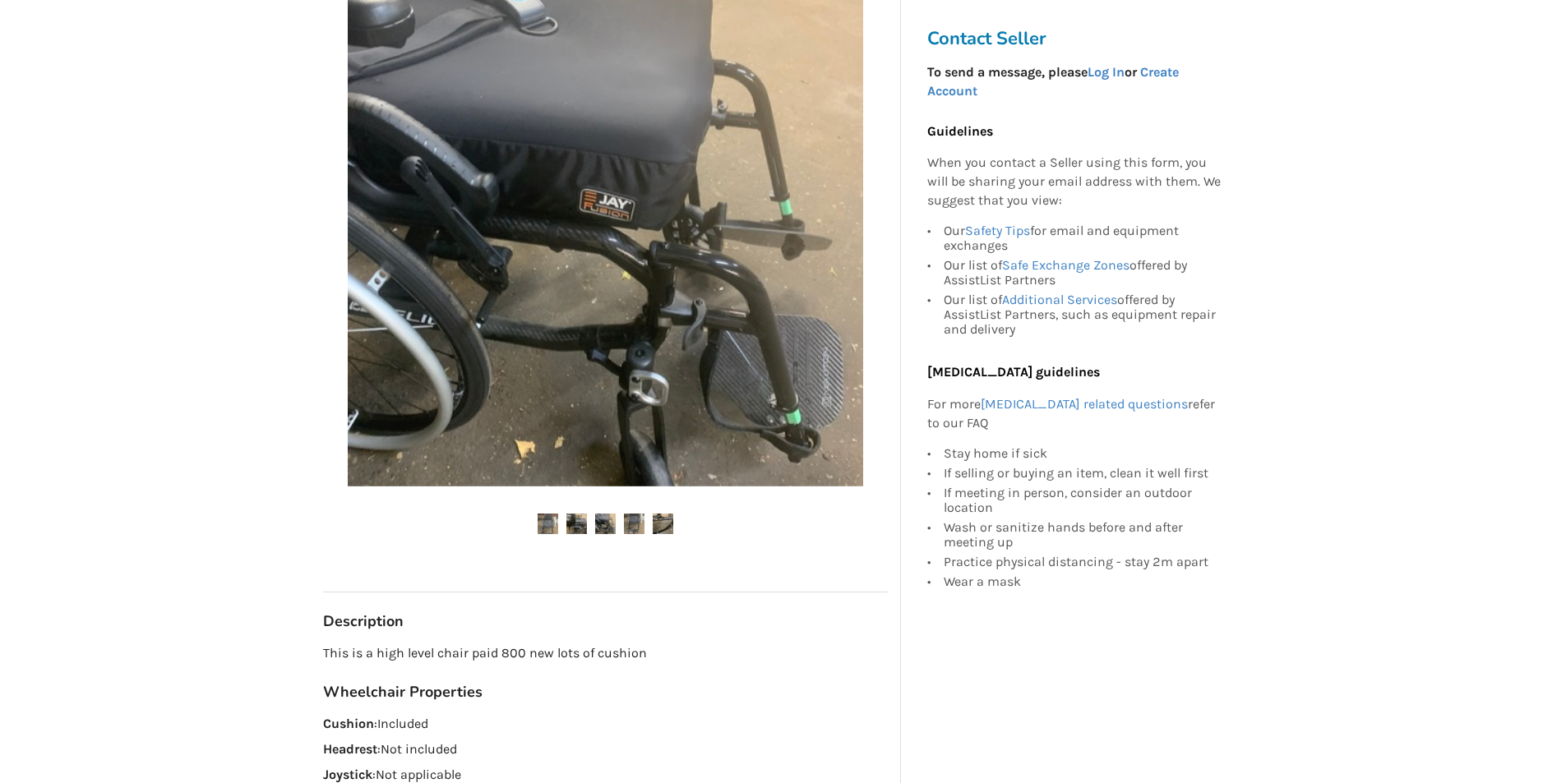  What do you see at coordinates (348, 774) in the screenshot?
I see `strong: Joystick` at bounding box center [348, 774].